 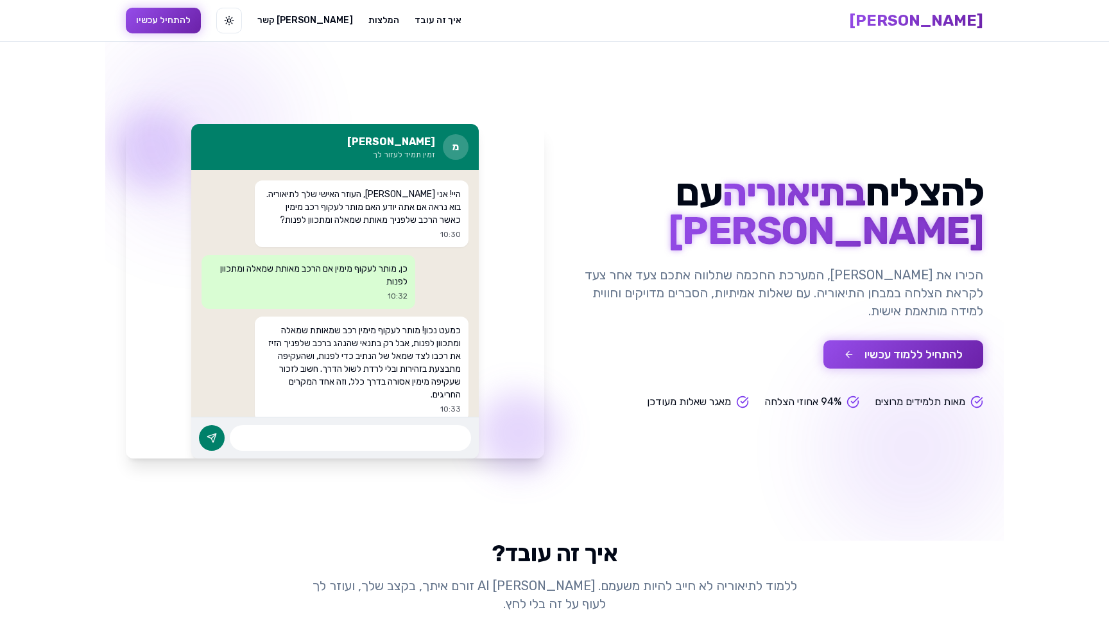 What do you see at coordinates (803, 402) in the screenshot?
I see `span: 94% אחוזי הצלחה` at bounding box center [803, 402].